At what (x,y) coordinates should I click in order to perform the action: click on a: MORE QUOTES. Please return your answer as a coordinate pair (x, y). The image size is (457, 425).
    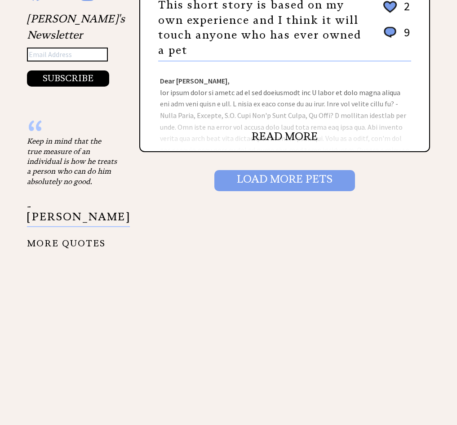
    Looking at the image, I should click on (66, 240).